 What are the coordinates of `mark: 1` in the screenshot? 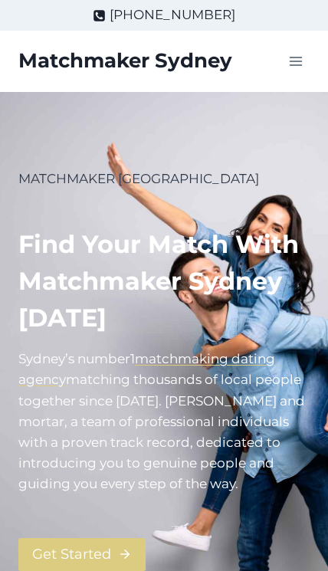 It's located at (133, 359).